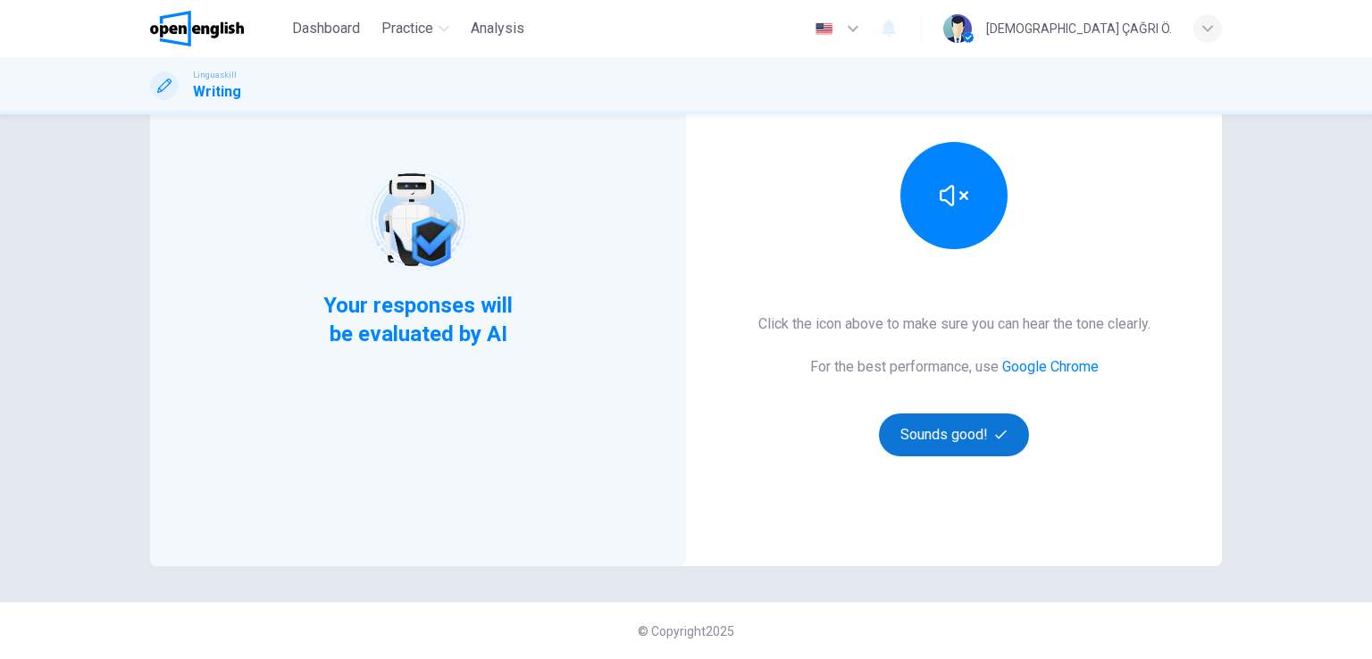 This screenshot has width=1372, height=659. I want to click on h1: Writing, so click(217, 92).